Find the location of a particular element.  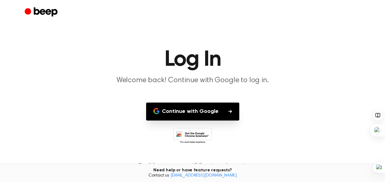

a: Beep is located at coordinates (42, 12).